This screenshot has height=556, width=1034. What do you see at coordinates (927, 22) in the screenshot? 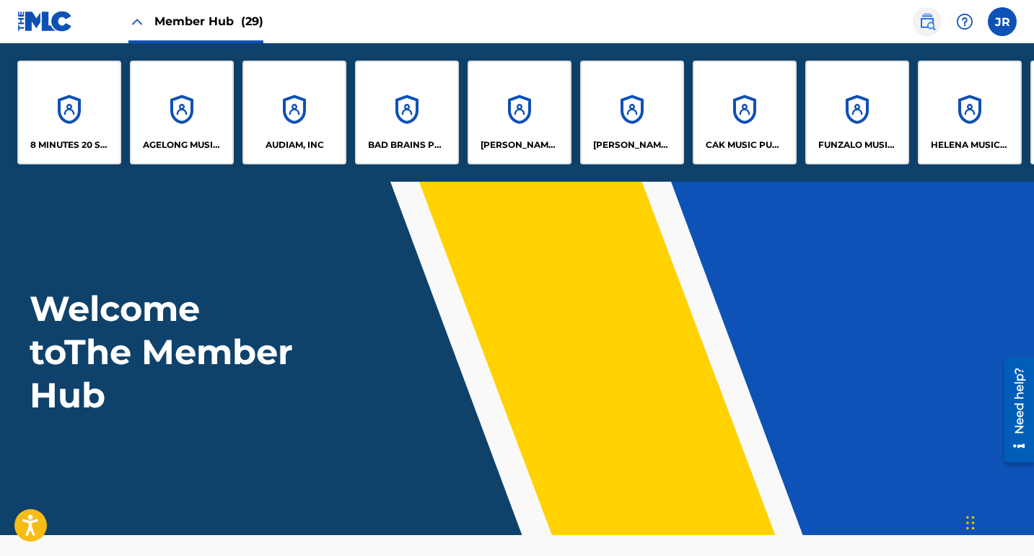
I see `a: Public Search` at bounding box center [927, 22].